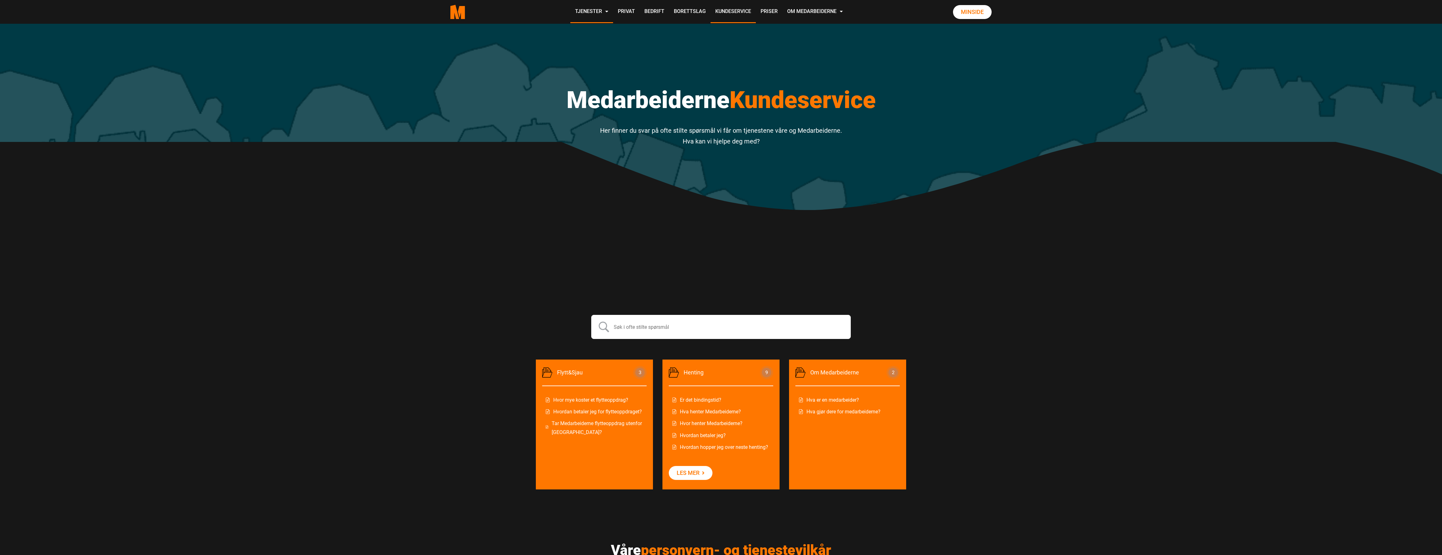  Describe the element at coordinates (769, 12) in the screenshot. I see `a: Priser` at that location.